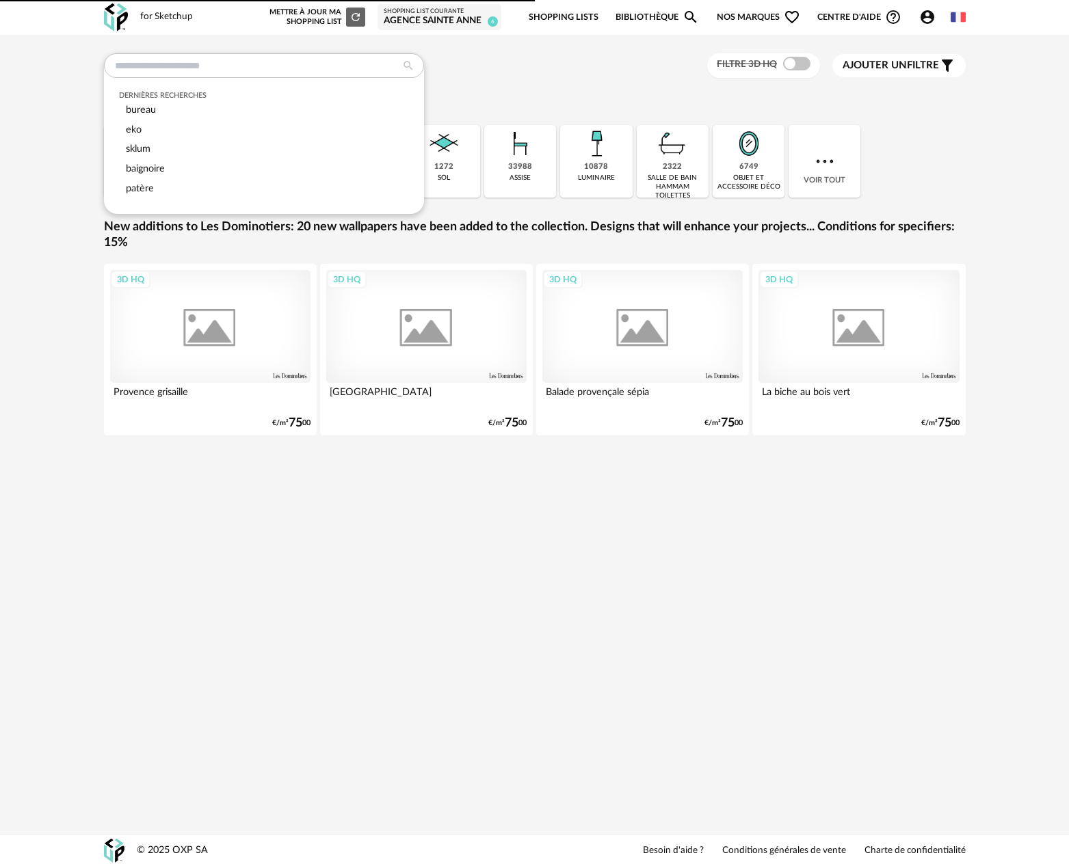 Image resolution: width=1069 pixels, height=866 pixels. I want to click on a: 3D HQ Balade provençale sépia €/m²7500, so click(643, 349).